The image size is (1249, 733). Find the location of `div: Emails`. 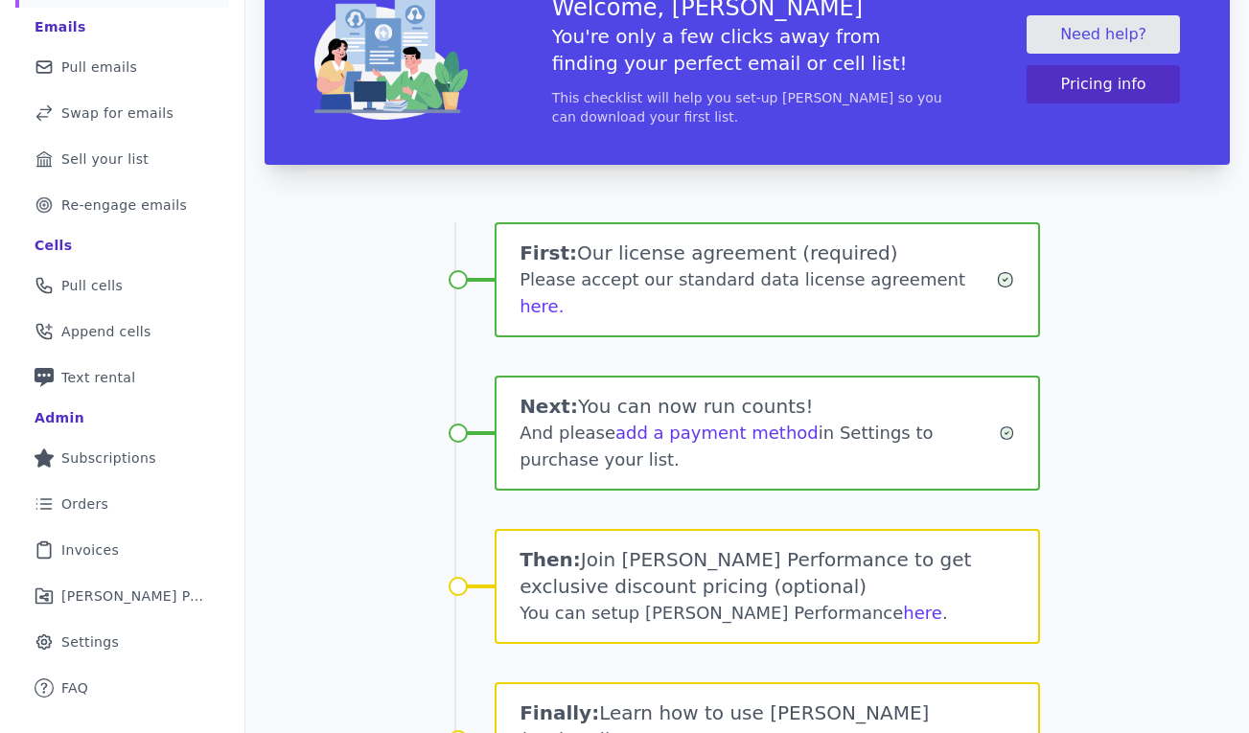

div: Emails is located at coordinates (60, 27).